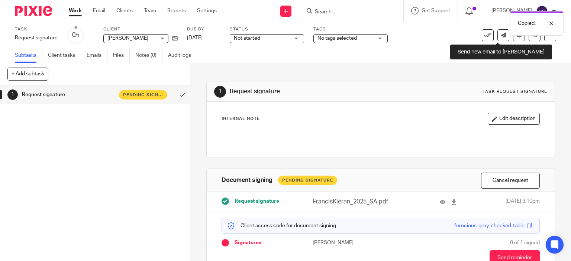  I want to click on label: Due by, so click(204, 29).